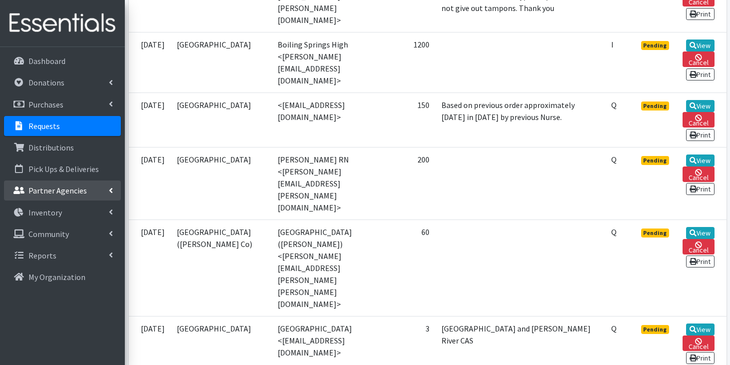 The height and width of the screenshot is (365, 730). Describe the element at coordinates (51, 147) in the screenshot. I see `p: Distributions` at that location.